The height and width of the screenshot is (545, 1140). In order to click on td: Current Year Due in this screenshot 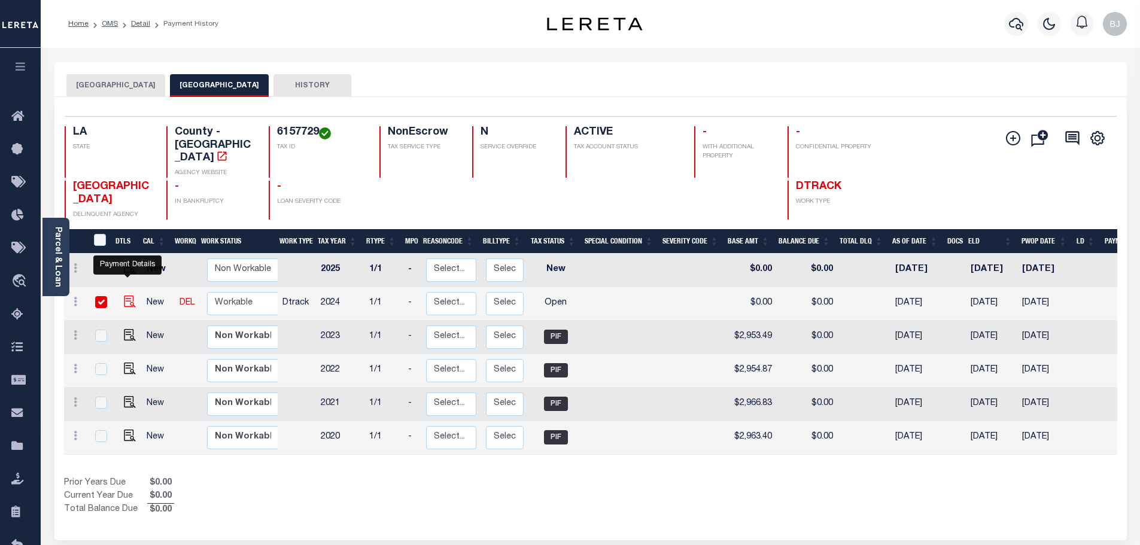, I will do `click(105, 497)`.